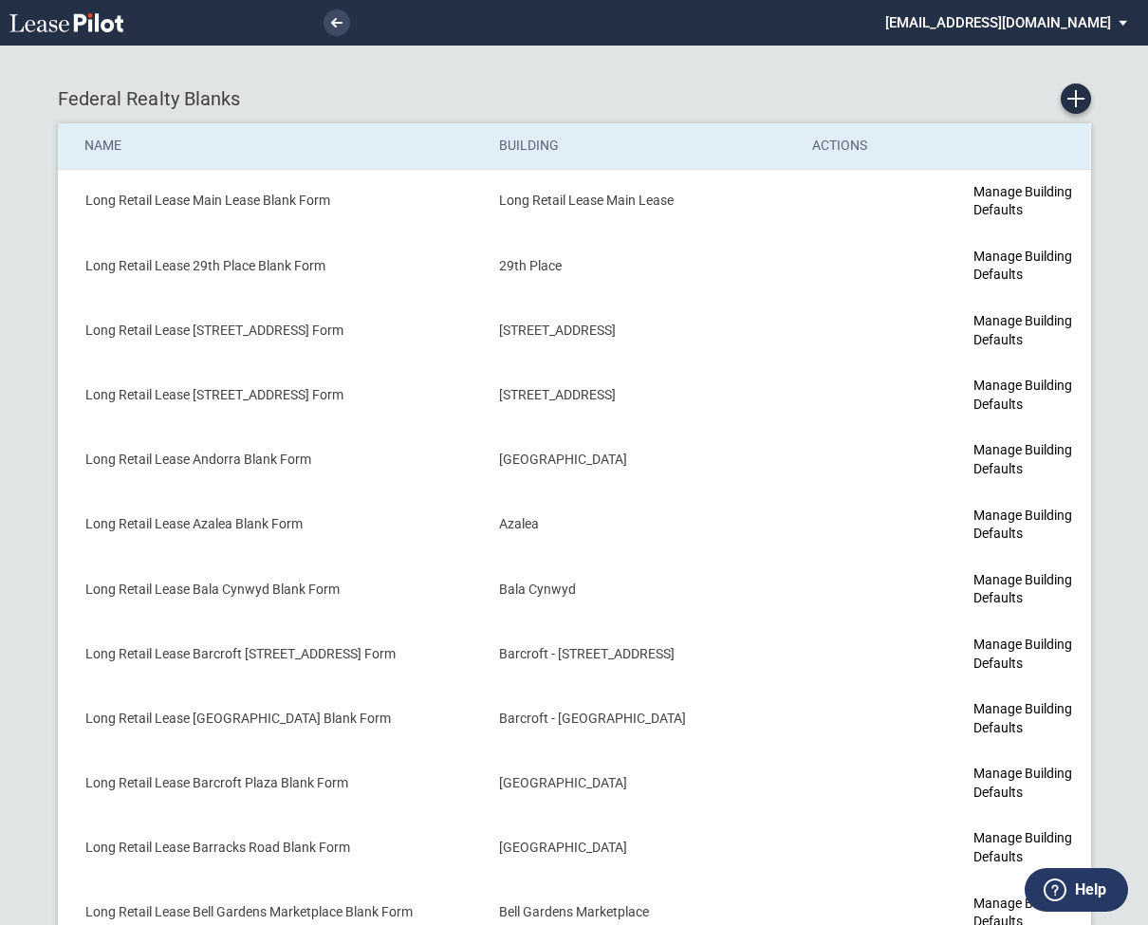  I want to click on td: Long Retail Lease Azalea Blank Form, so click(271, 525).